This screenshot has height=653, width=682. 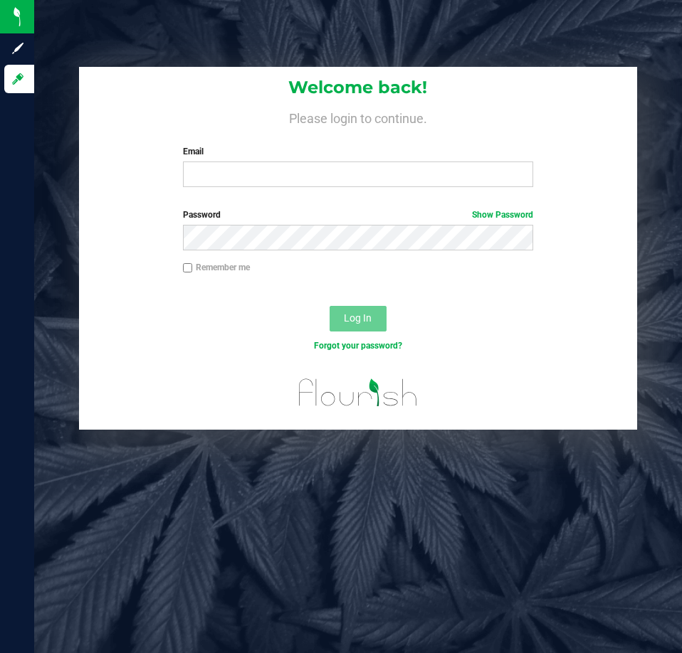 What do you see at coordinates (358, 152) in the screenshot?
I see `label: Email` at bounding box center [358, 152].